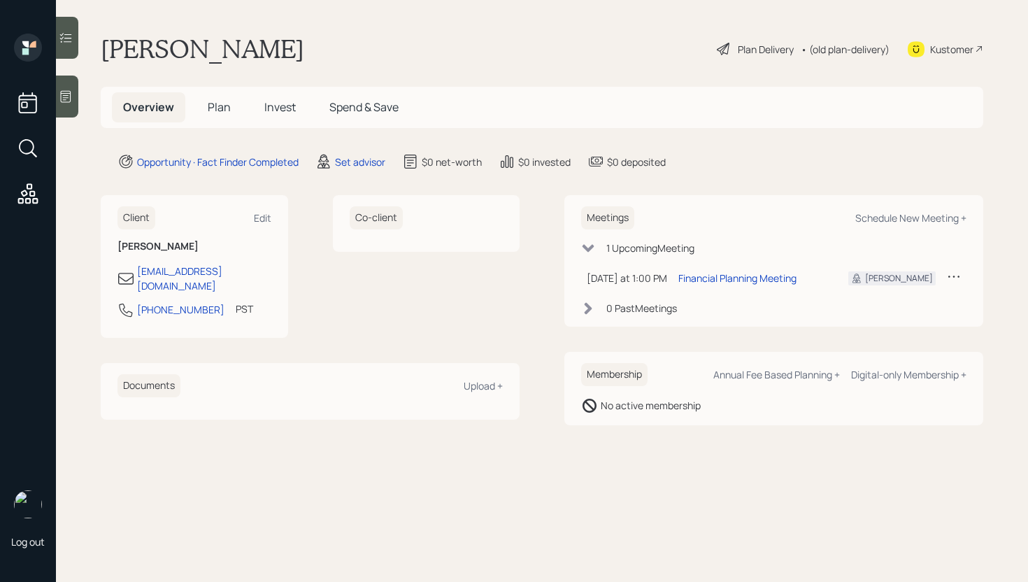 This screenshot has width=1028, height=582. What do you see at coordinates (364, 107) in the screenshot?
I see `span: Spend & Save` at bounding box center [364, 107].